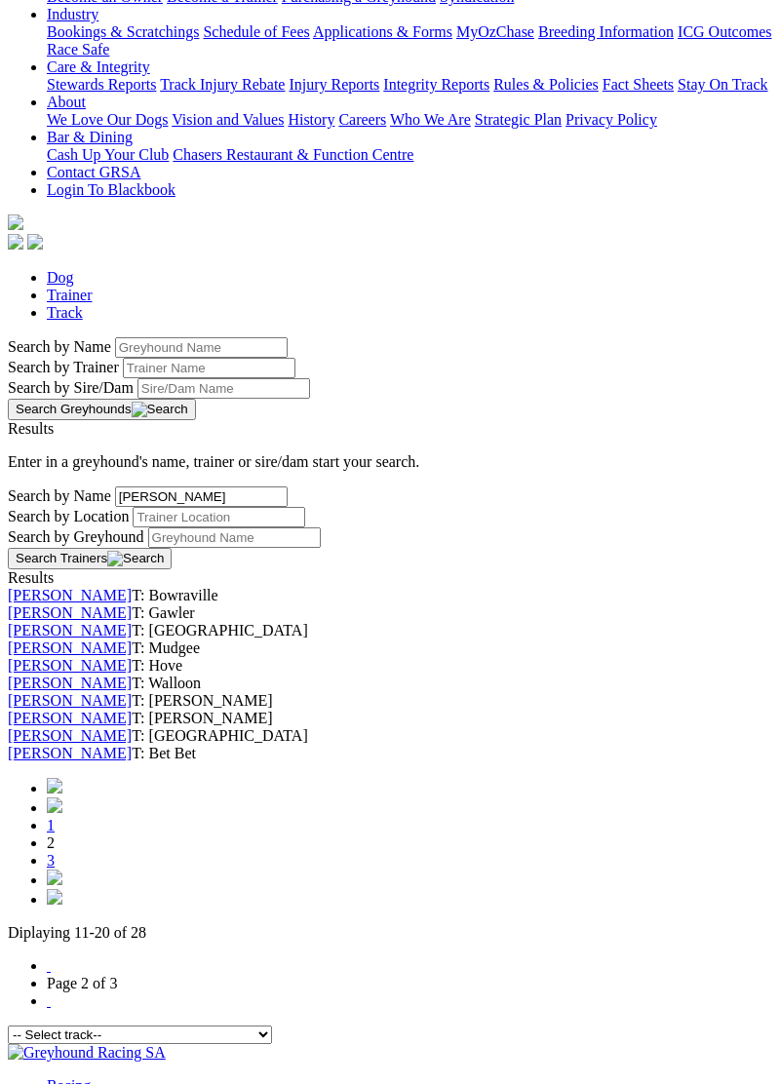 The image size is (780, 1084). I want to click on a: Bar & Dining, so click(90, 136).